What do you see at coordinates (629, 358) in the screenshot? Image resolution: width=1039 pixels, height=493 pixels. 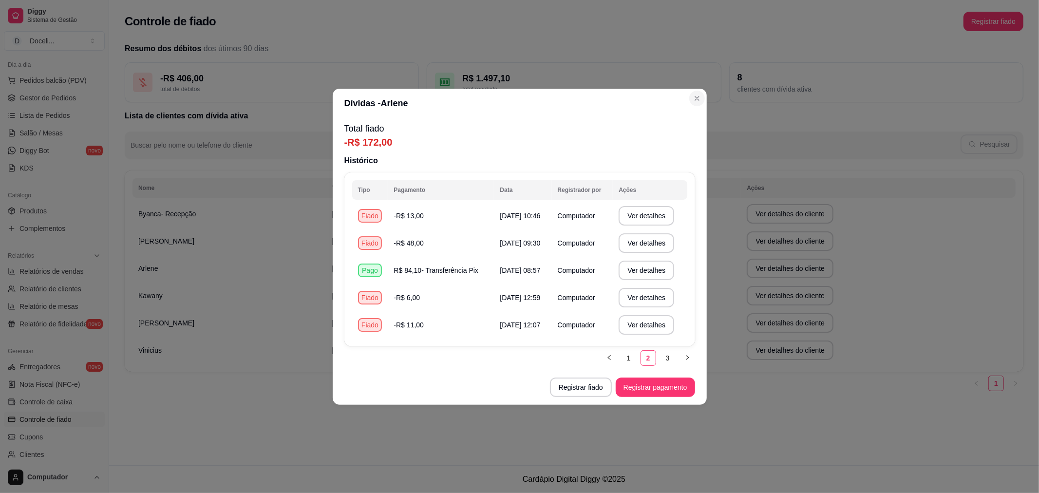 I see `a: 1` at bounding box center [629, 358].